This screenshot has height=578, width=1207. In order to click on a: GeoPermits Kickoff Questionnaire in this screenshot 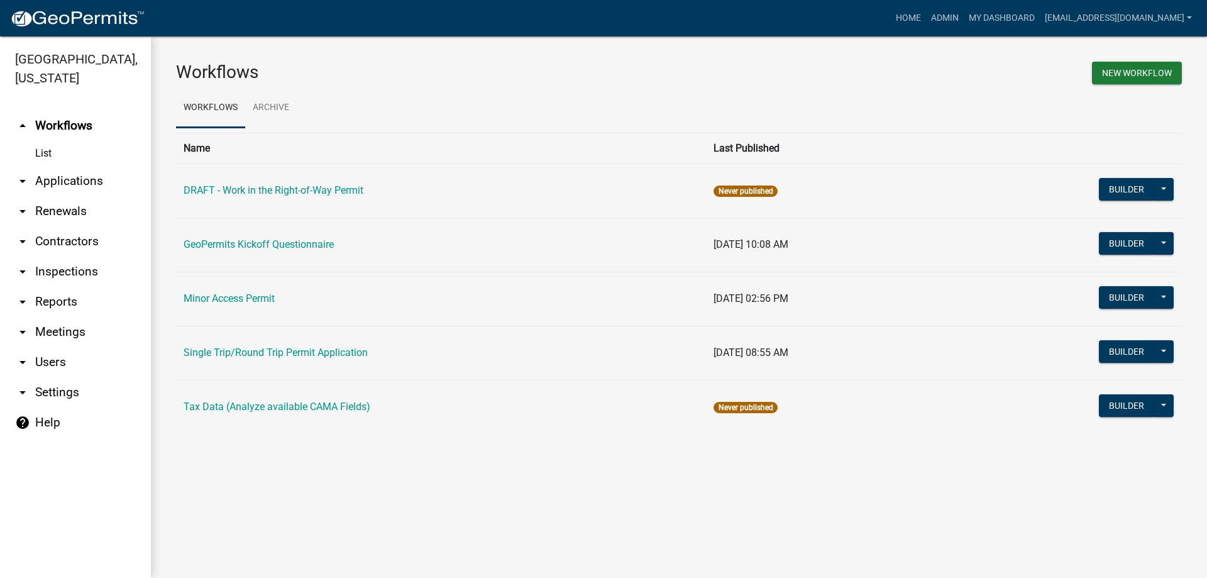, I will do `click(258, 244)`.